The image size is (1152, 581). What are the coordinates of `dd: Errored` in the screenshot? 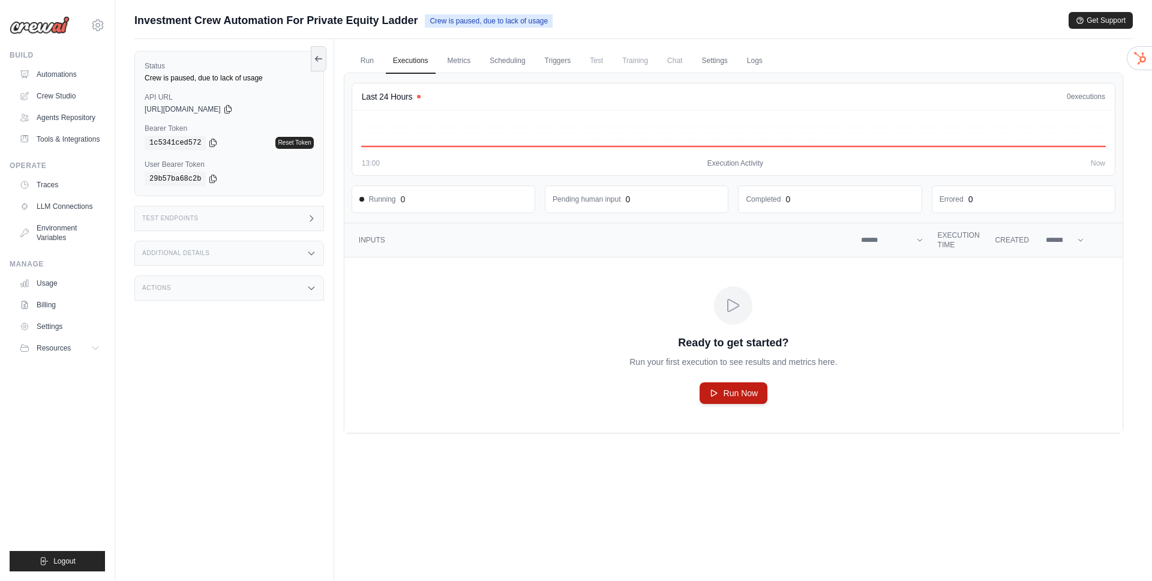 It's located at (952, 199).